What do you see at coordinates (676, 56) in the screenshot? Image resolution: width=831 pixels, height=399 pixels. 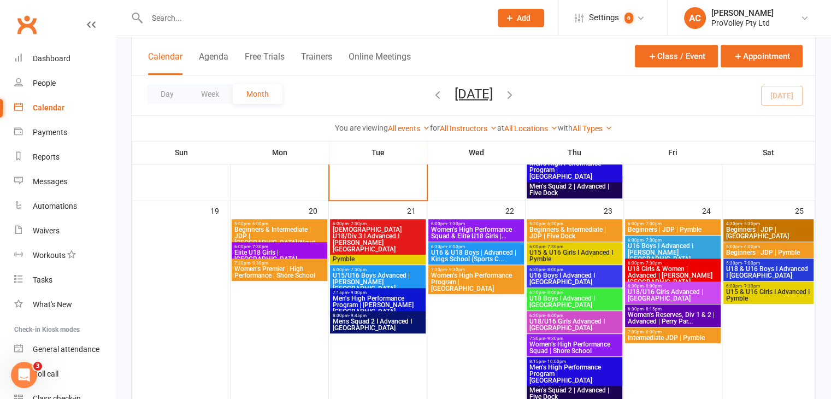 I see `button: Class / Event` at bounding box center [676, 56].